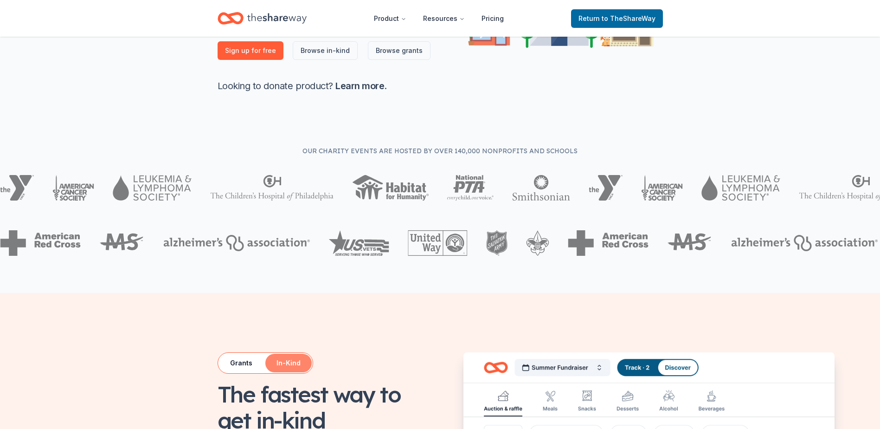 This screenshot has width=880, height=429. I want to click on span: Return, so click(617, 19).